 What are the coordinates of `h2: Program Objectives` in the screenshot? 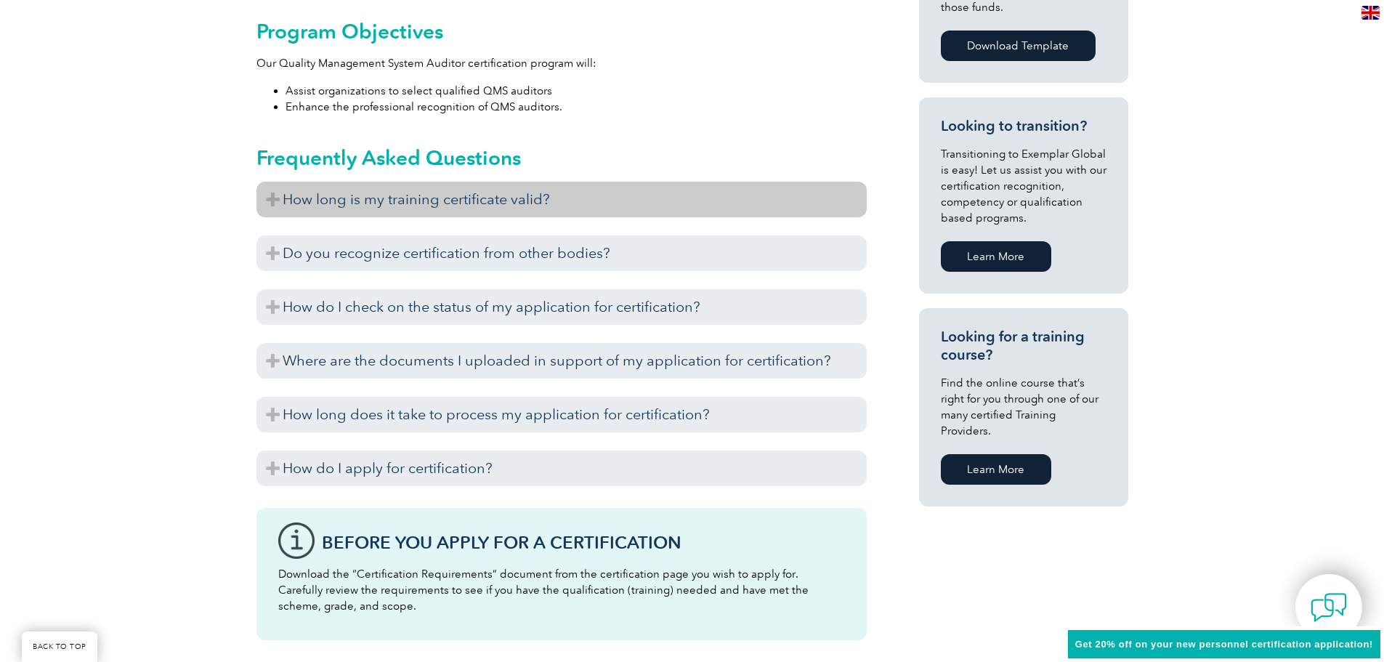 It's located at (561, 31).